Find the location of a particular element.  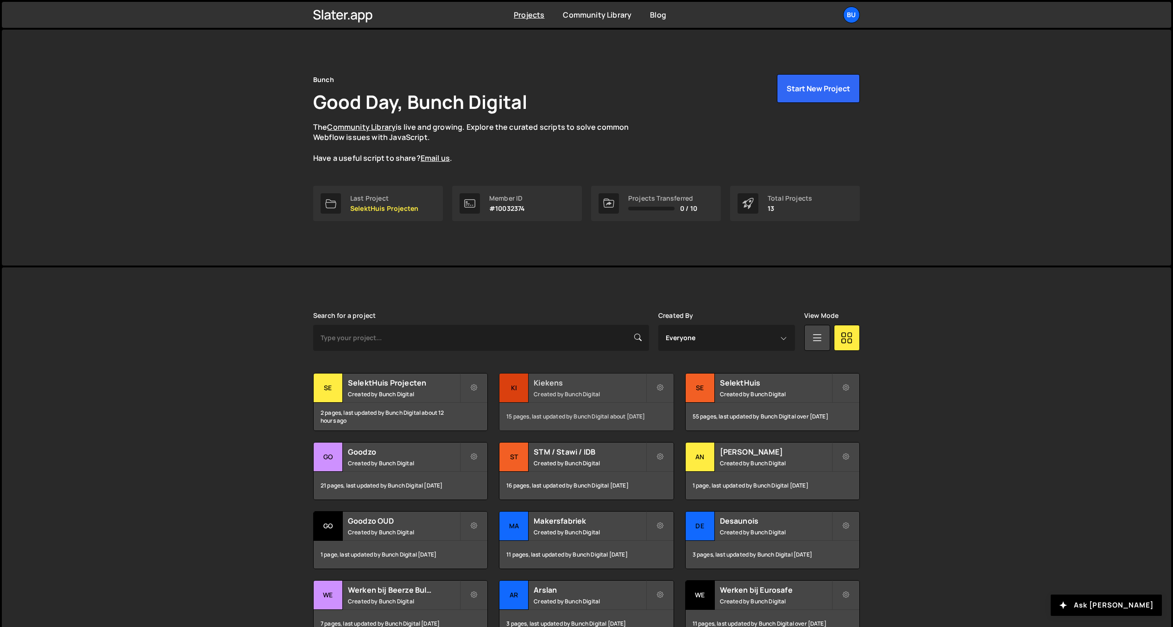

h1: Good Day, Bunch Digital is located at coordinates (420, 101).